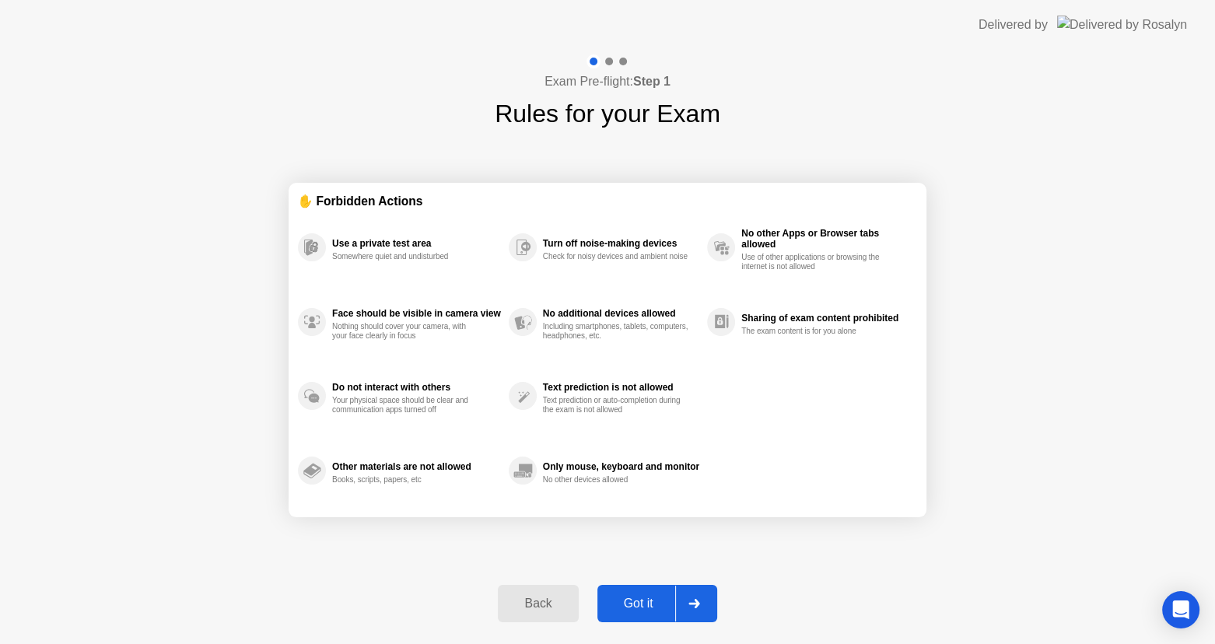  Describe the element at coordinates (607, 201) in the screenshot. I see `div: ✋ Forbidden Actions` at that location.